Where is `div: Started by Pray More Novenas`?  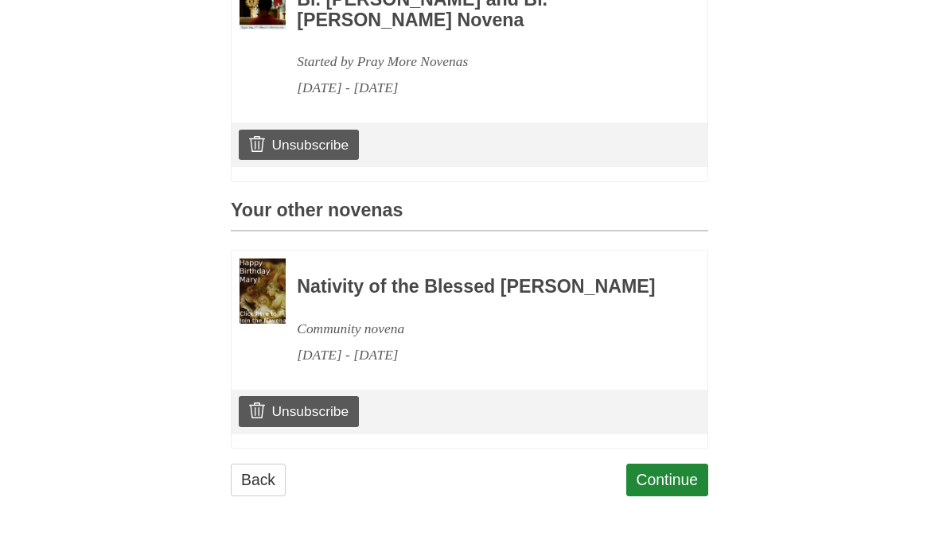 div: Started by Pray More Novenas is located at coordinates (481, 62).